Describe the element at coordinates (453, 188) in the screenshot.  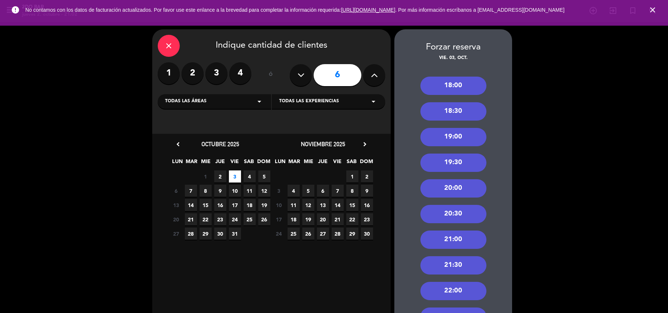
I see `div: 20:00` at that location.